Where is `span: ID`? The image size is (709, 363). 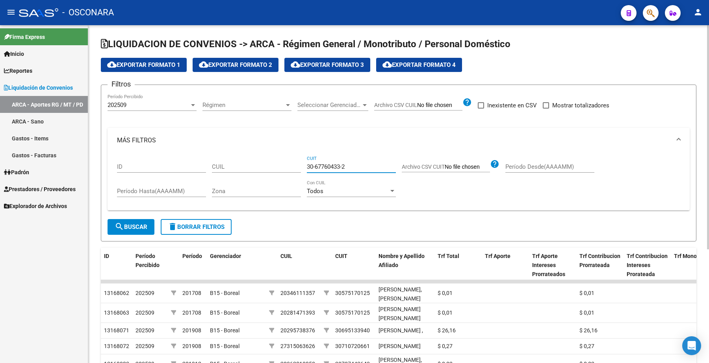 span: ID is located at coordinates (106, 256).